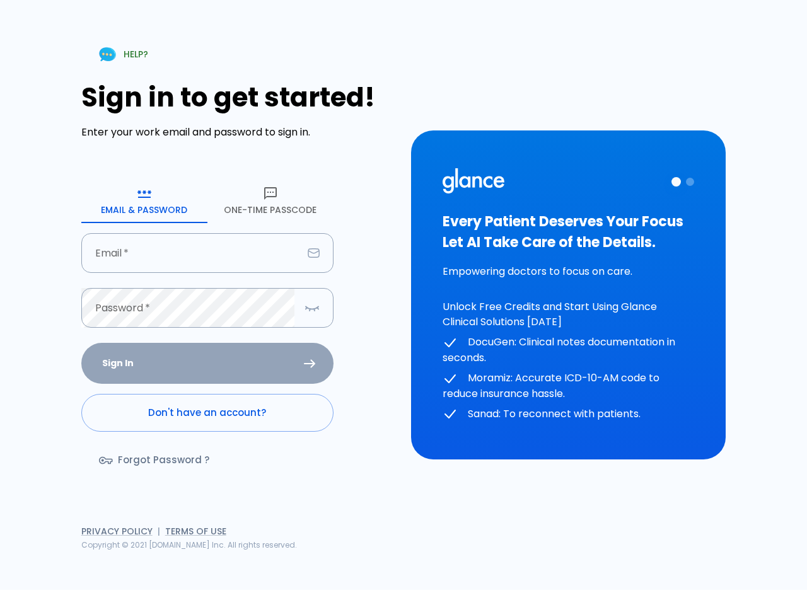 Image resolution: width=807 pixels, height=605 pixels. I want to click on p: Empowering doctors to focus on care., so click(568, 272).